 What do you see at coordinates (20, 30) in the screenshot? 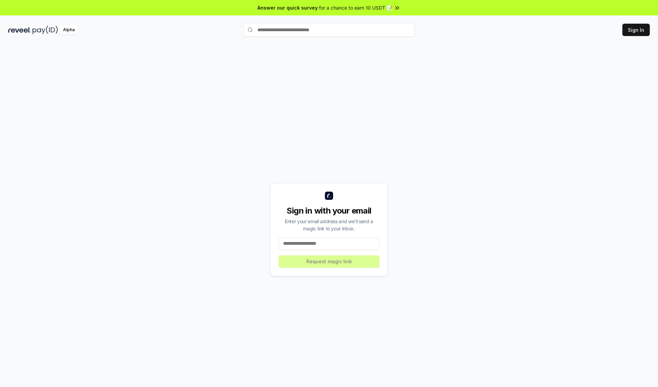
I see `img: reveel_dark` at bounding box center [20, 30].